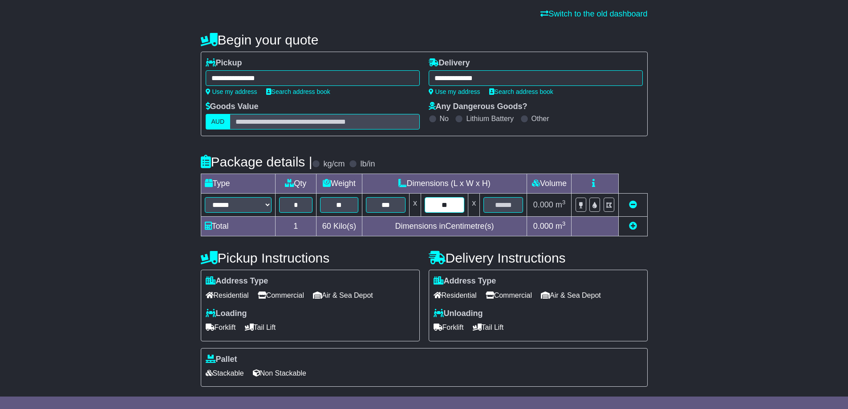 The width and height of the screenshot is (848, 409). I want to click on label: AUD, so click(218, 121).